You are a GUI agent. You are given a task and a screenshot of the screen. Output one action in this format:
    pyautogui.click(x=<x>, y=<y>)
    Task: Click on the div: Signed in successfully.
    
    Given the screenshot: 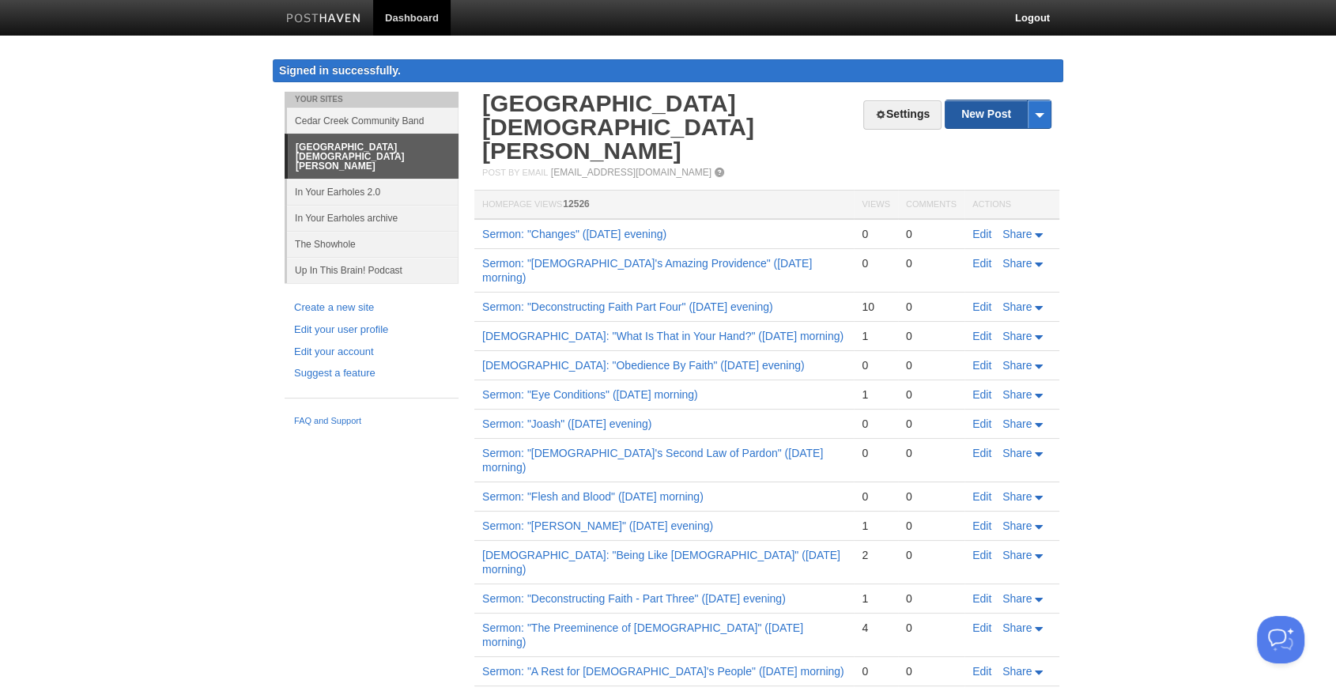 What is the action you would take?
    pyautogui.click(x=668, y=70)
    